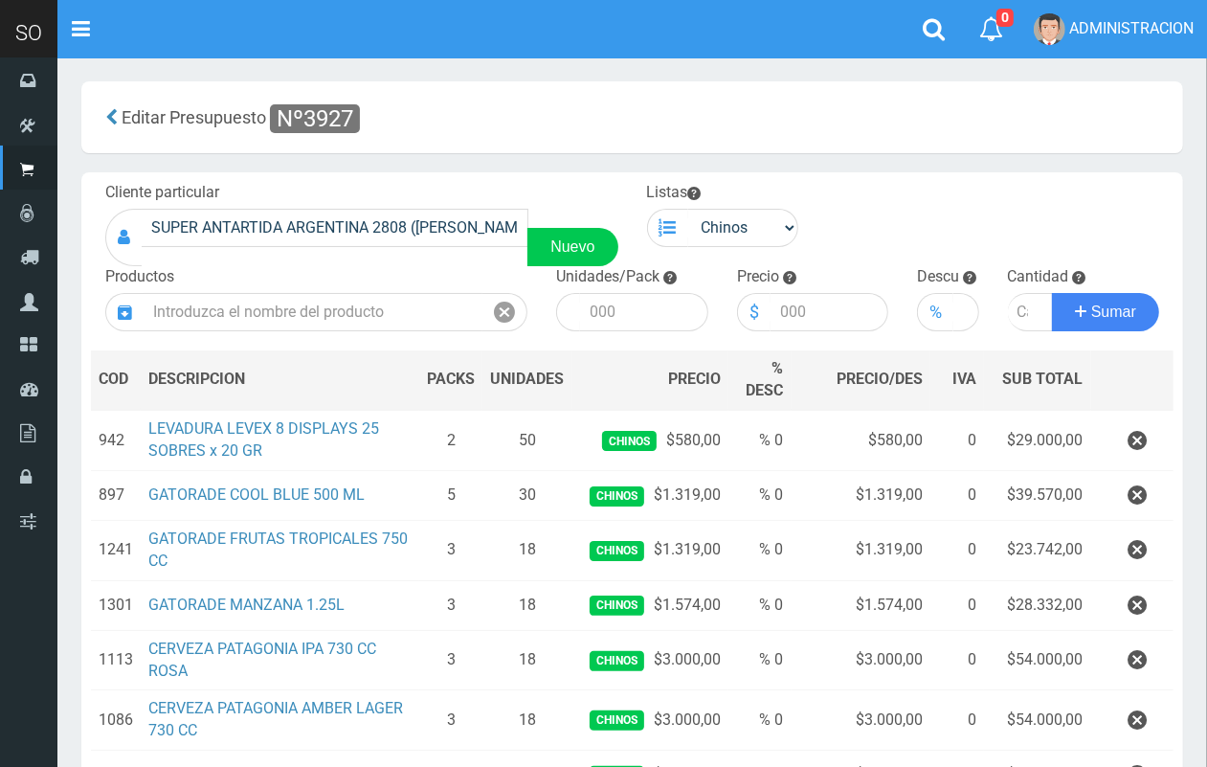  What do you see at coordinates (1038, 277) in the screenshot?
I see `label: Cantidad` at bounding box center [1038, 277].